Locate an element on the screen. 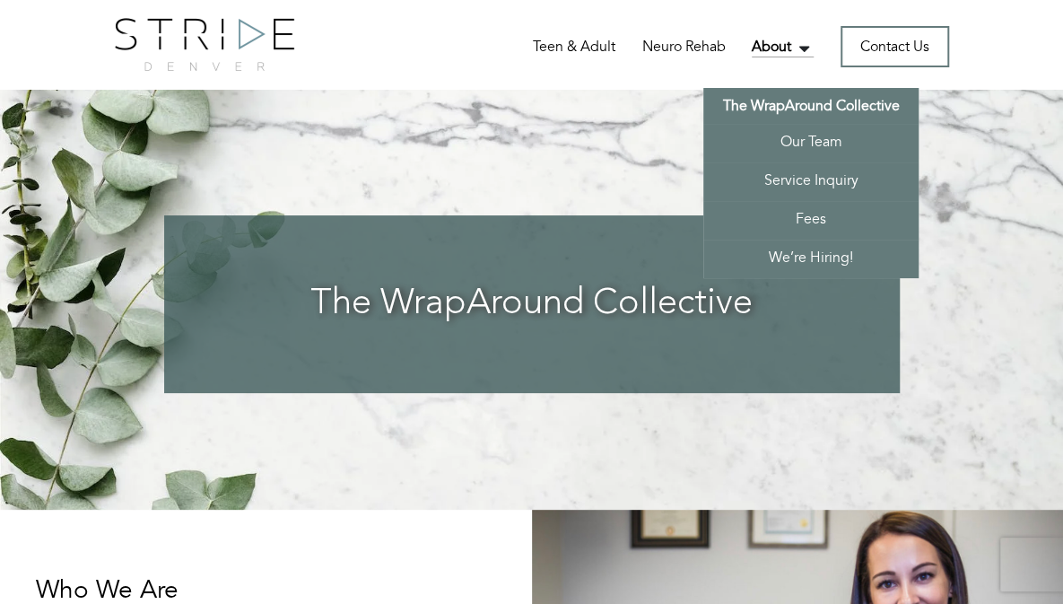  a: Our Team is located at coordinates (811, 143).